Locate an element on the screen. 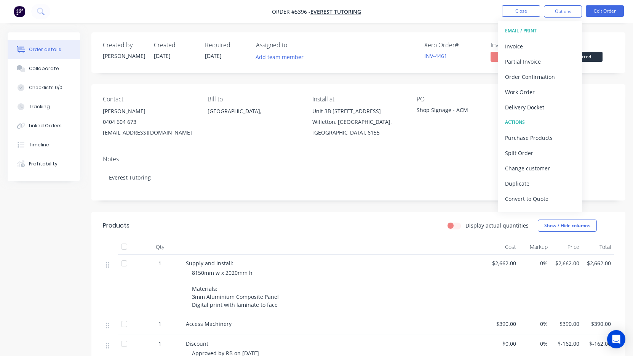  div: Created is located at coordinates (175, 45).